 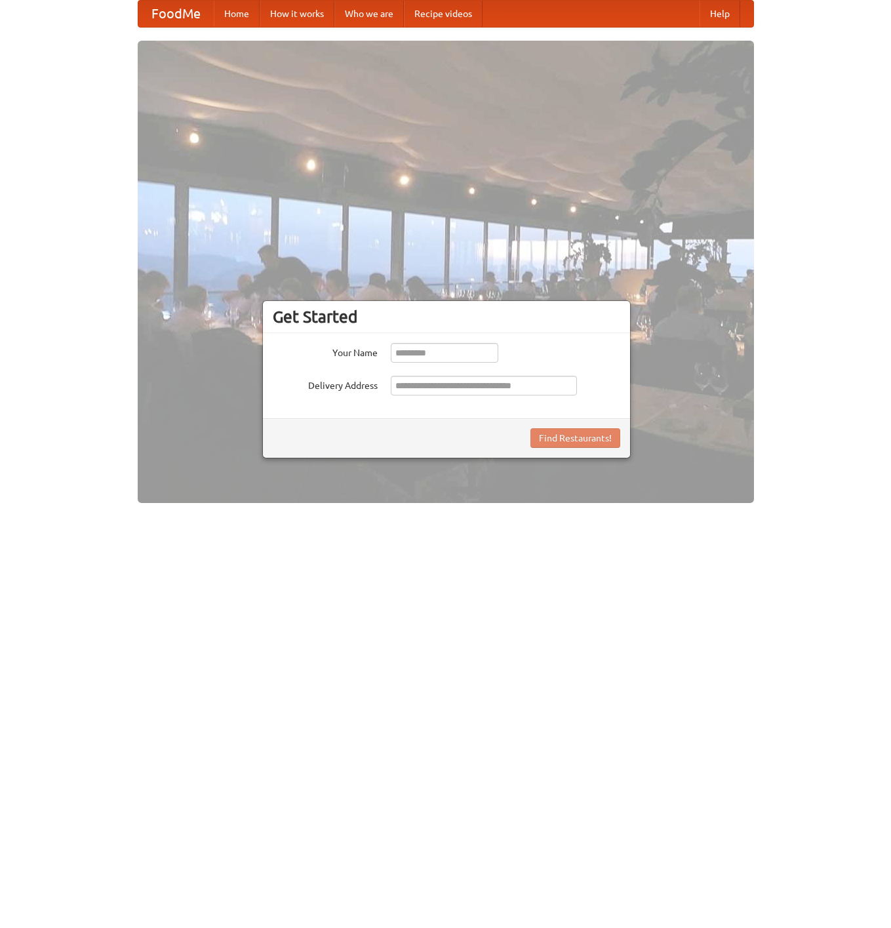 What do you see at coordinates (237, 14) in the screenshot?
I see `a: Home` at bounding box center [237, 14].